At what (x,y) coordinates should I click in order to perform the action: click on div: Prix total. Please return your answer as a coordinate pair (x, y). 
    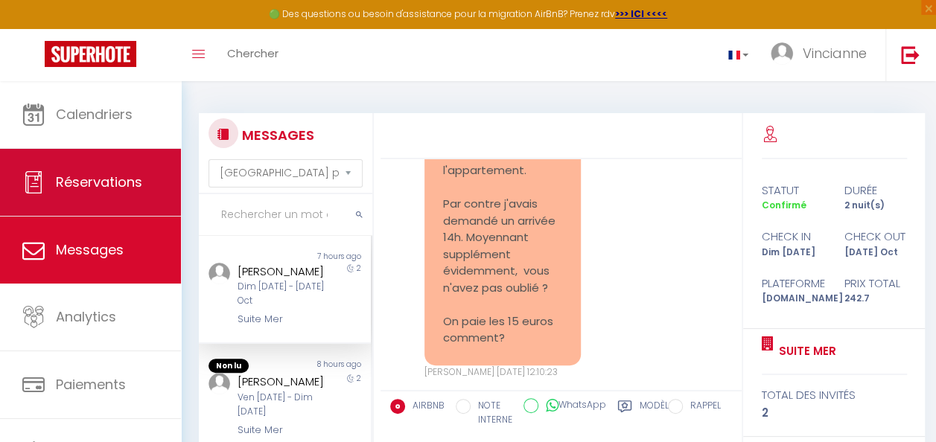
    Looking at the image, I should click on (875, 284).